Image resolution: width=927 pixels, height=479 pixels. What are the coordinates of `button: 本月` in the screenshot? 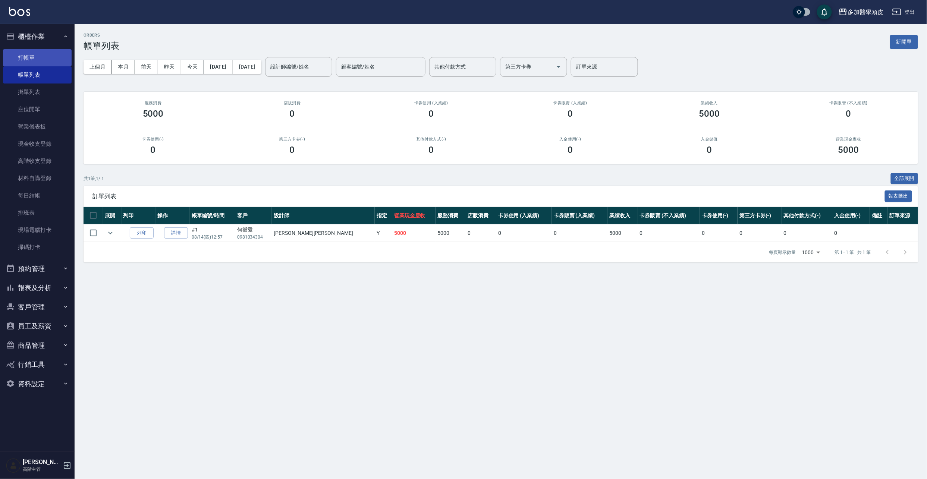 It's located at (123, 67).